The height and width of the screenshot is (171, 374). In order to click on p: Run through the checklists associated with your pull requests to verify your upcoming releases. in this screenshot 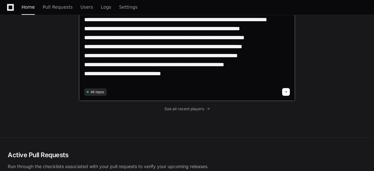, I will do `click(187, 167)`.